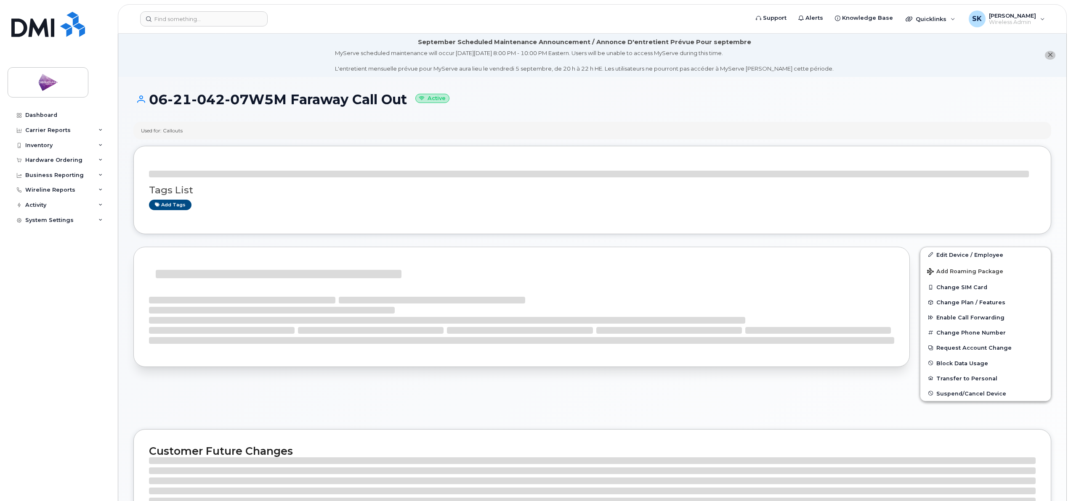  Describe the element at coordinates (592, 451) in the screenshot. I see `h2: Customer Future Changes` at that location.